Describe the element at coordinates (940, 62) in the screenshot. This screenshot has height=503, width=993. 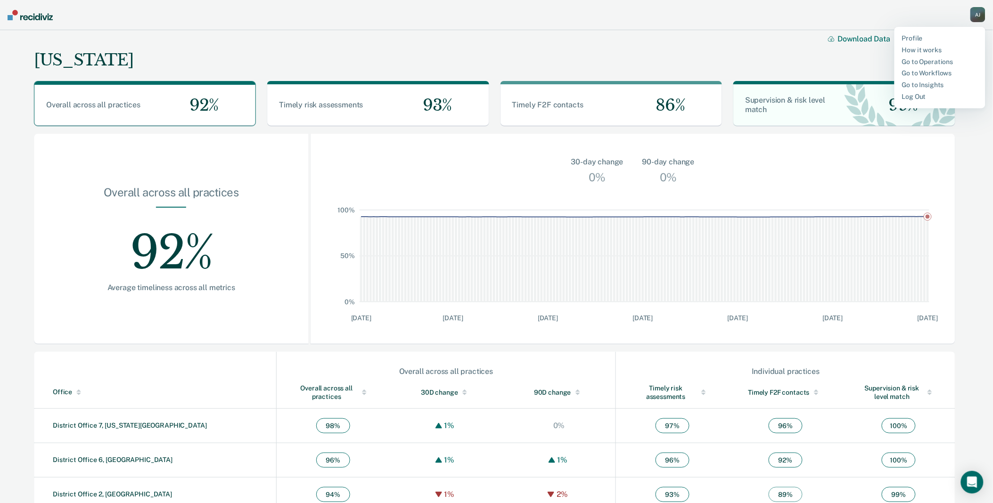
I see `a: Go to Operations` at that location.